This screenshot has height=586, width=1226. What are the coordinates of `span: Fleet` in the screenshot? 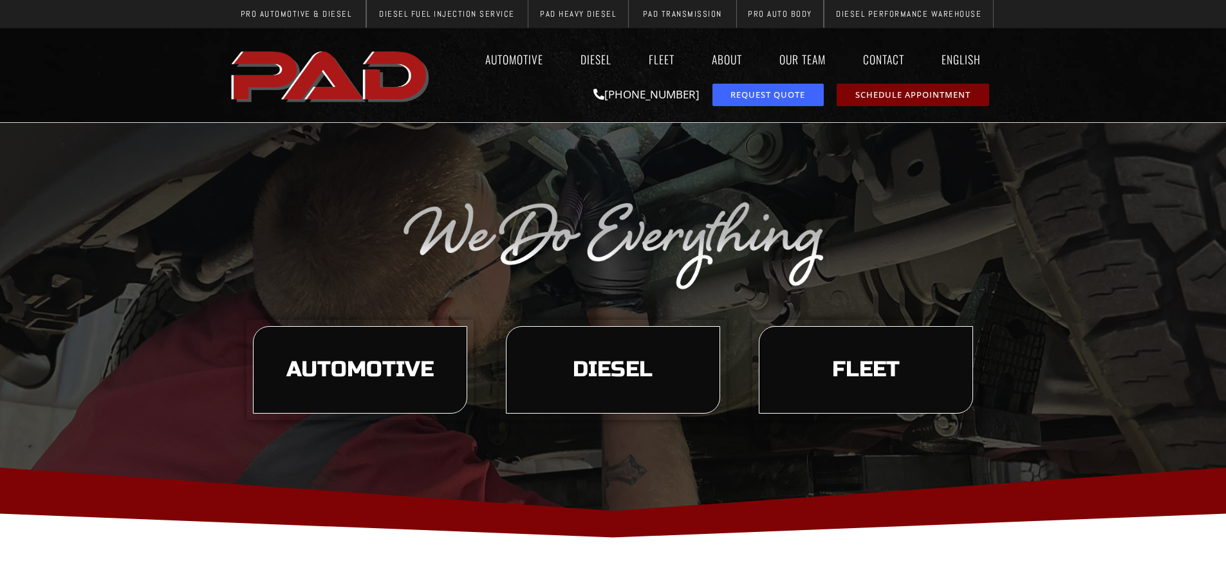 It's located at (866, 370).